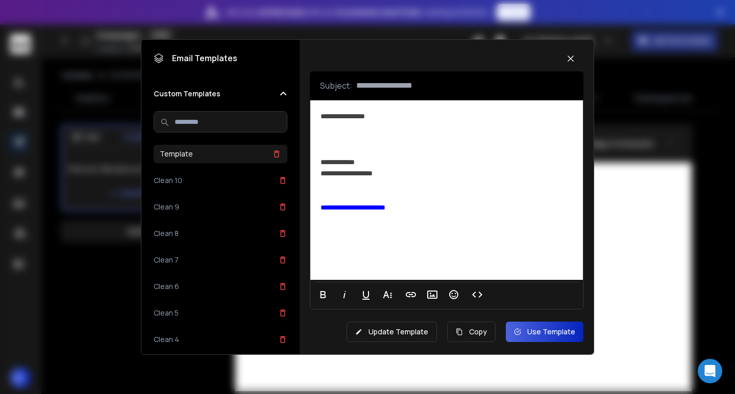 This screenshot has width=735, height=394. I want to click on button: Italic (Ctrl+I), so click(344, 295).